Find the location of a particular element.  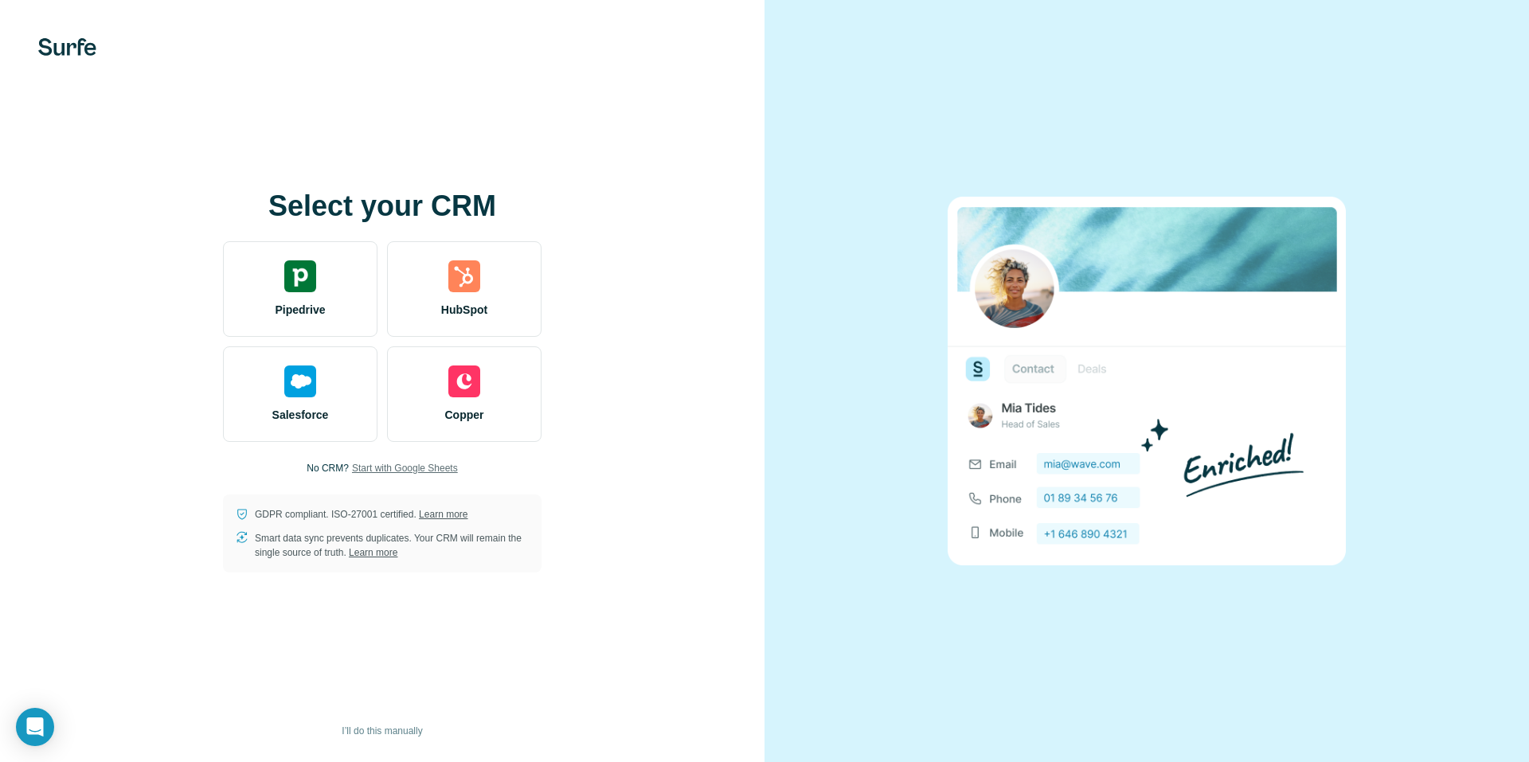

button: Start with Google Sheets is located at coordinates (405, 468).